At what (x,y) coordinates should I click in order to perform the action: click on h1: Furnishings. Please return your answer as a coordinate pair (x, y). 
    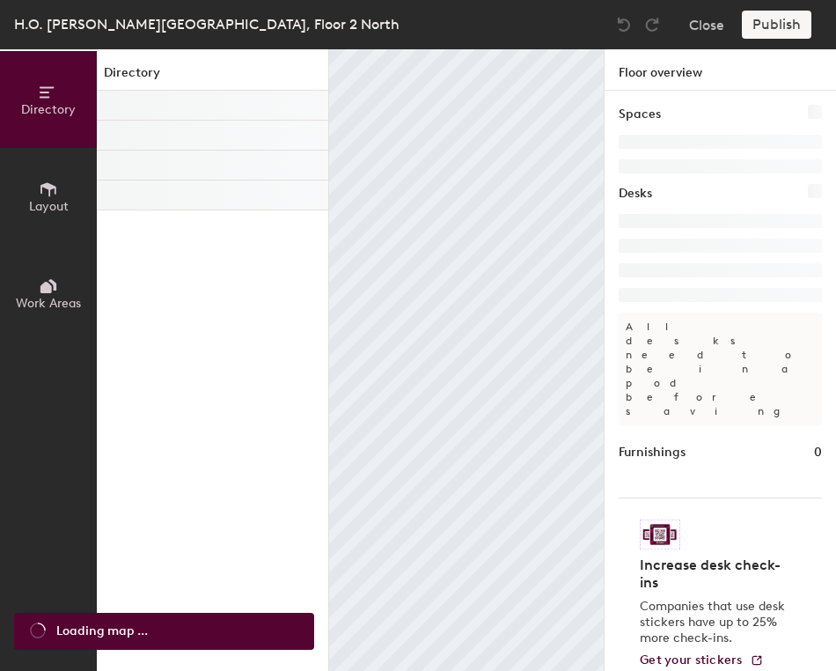
    Looking at the image, I should click on (652, 452).